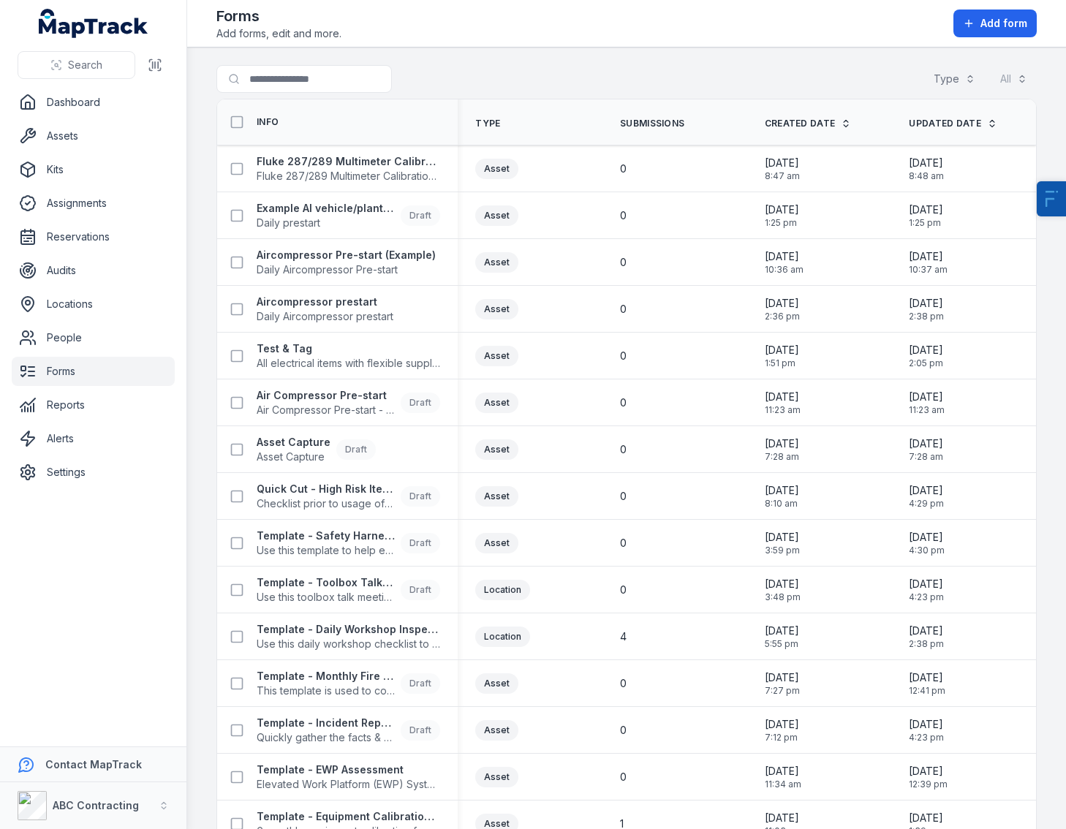  What do you see at coordinates (293, 443) in the screenshot?
I see `strong: Asset Capture` at bounding box center [293, 443].